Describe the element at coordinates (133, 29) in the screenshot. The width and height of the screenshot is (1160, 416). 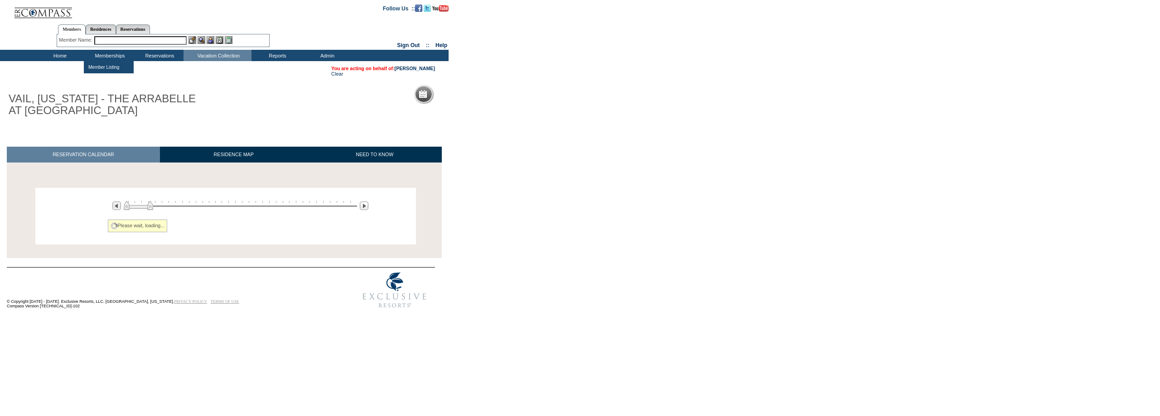
I see `a: Reservations` at that location.